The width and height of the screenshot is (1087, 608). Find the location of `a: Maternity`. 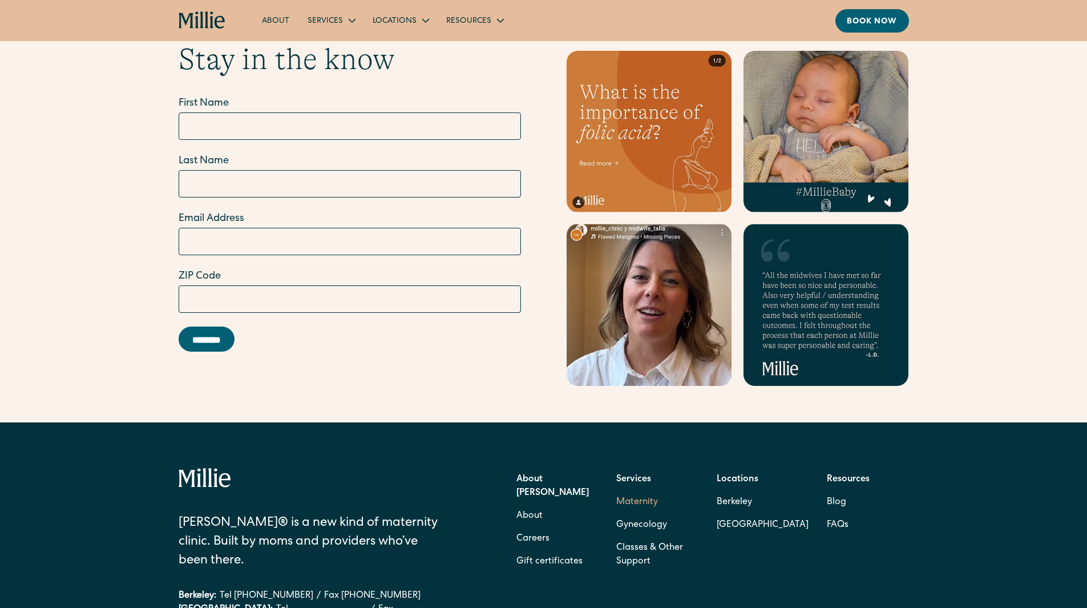

a: Maternity is located at coordinates (637, 502).